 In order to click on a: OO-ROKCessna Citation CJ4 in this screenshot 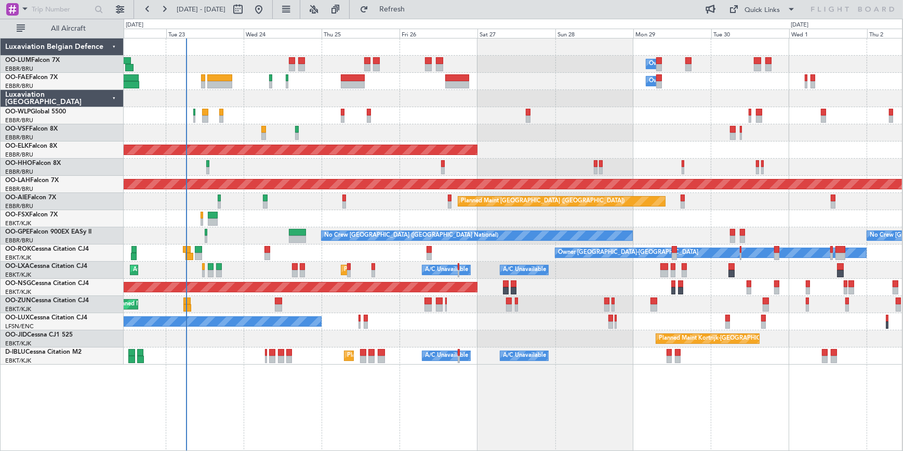, I will do `click(47, 249)`.